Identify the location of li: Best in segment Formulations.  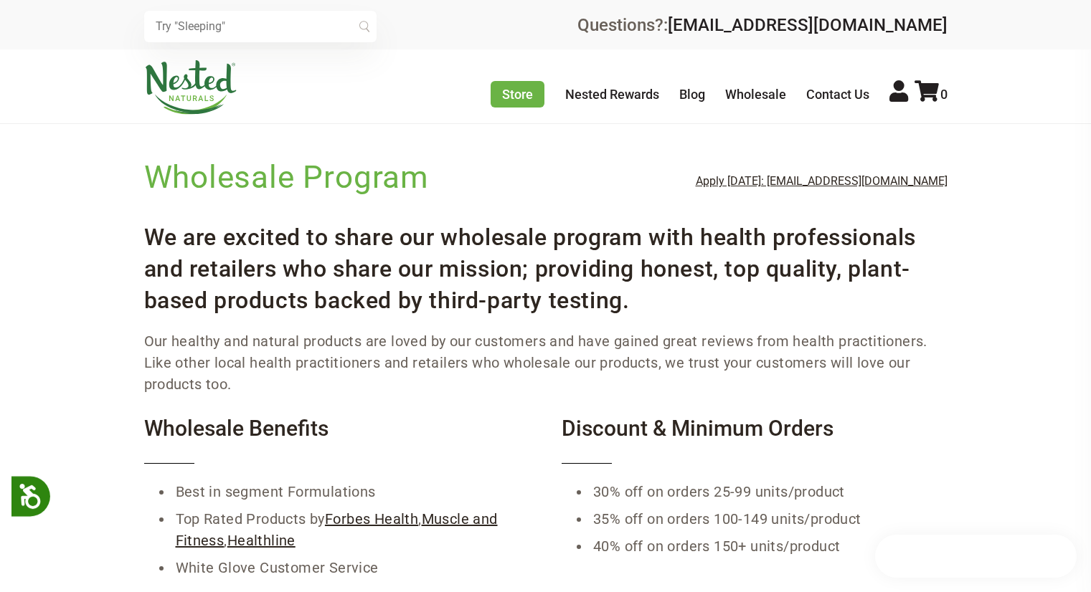
(351, 492).